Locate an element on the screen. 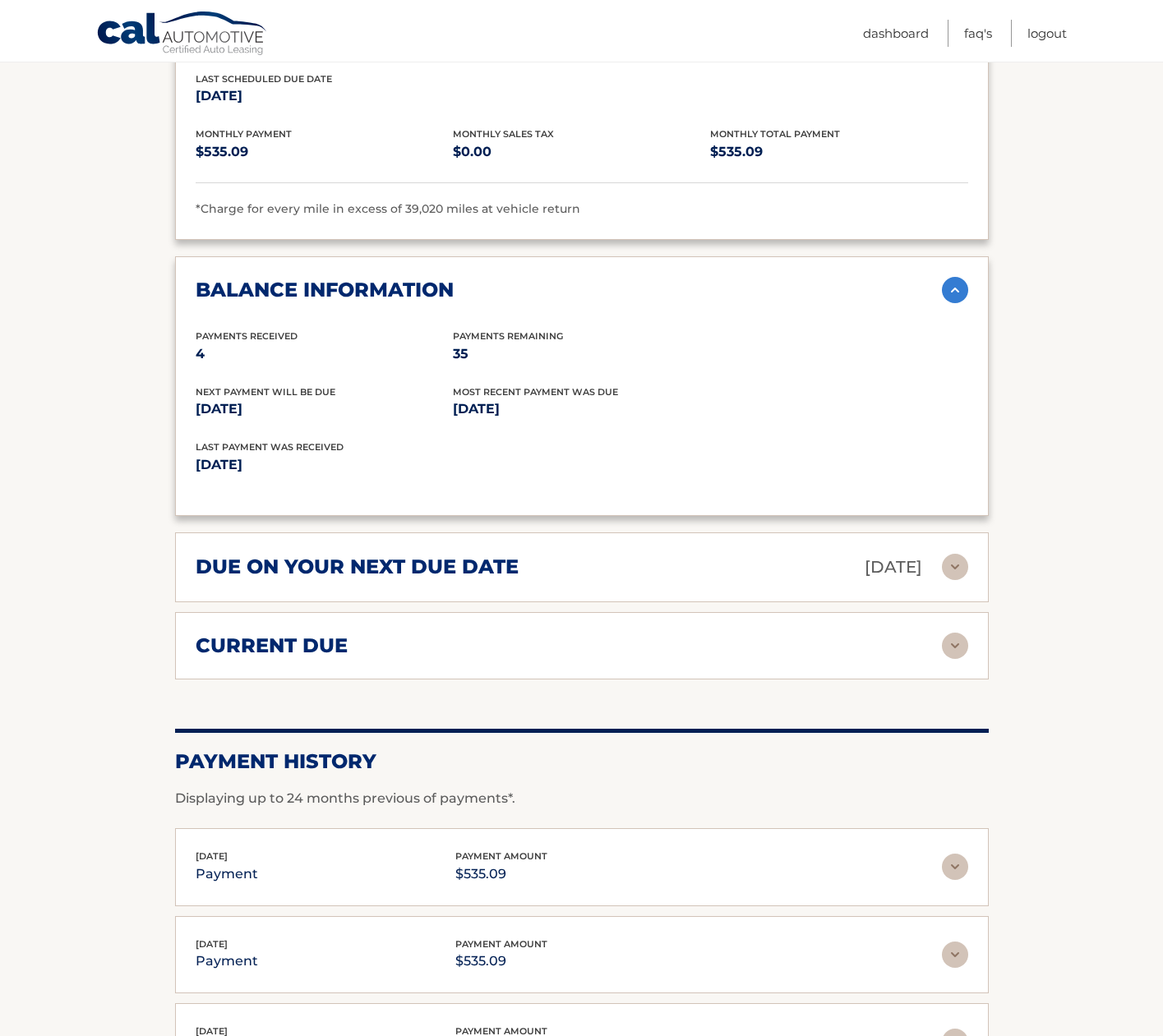  p: 4 is located at coordinates (324, 354).